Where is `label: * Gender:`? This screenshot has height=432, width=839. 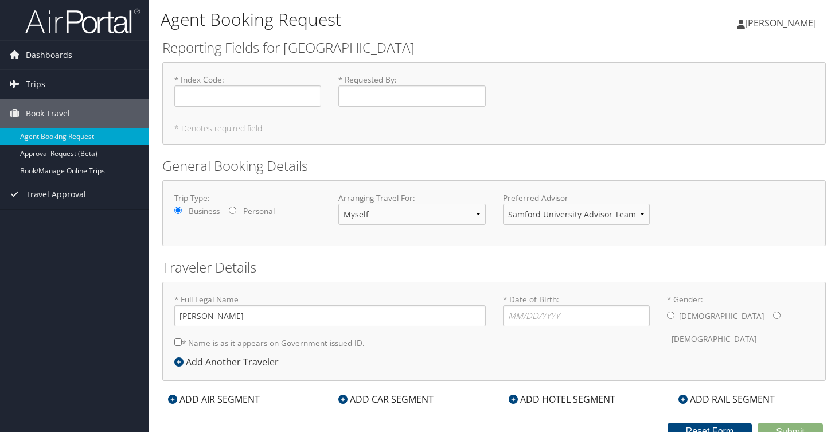
label: * Gender: is located at coordinates (740, 322).